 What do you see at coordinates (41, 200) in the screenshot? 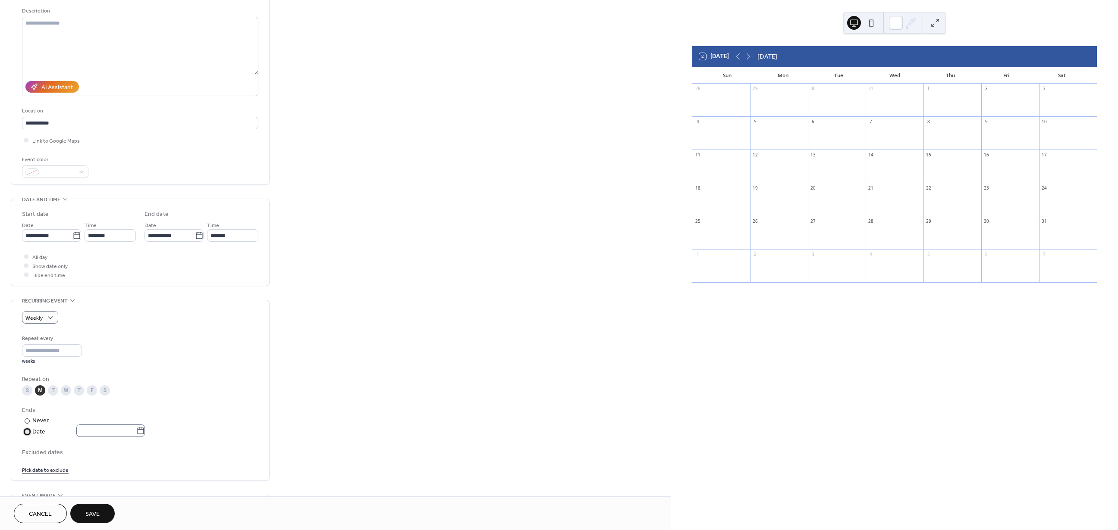
I see `span: Date and time` at bounding box center [41, 200].